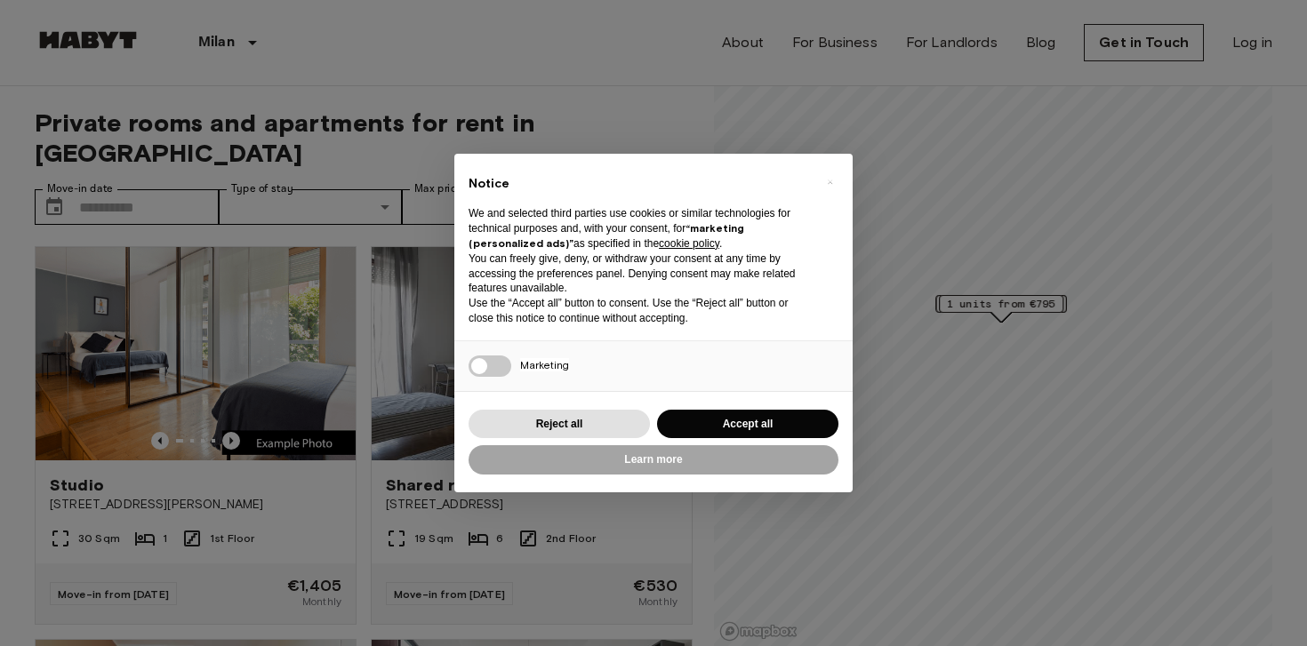 Image resolution: width=1307 pixels, height=646 pixels. Describe the element at coordinates (653, 460) in the screenshot. I see `button: Learn more` at that location.